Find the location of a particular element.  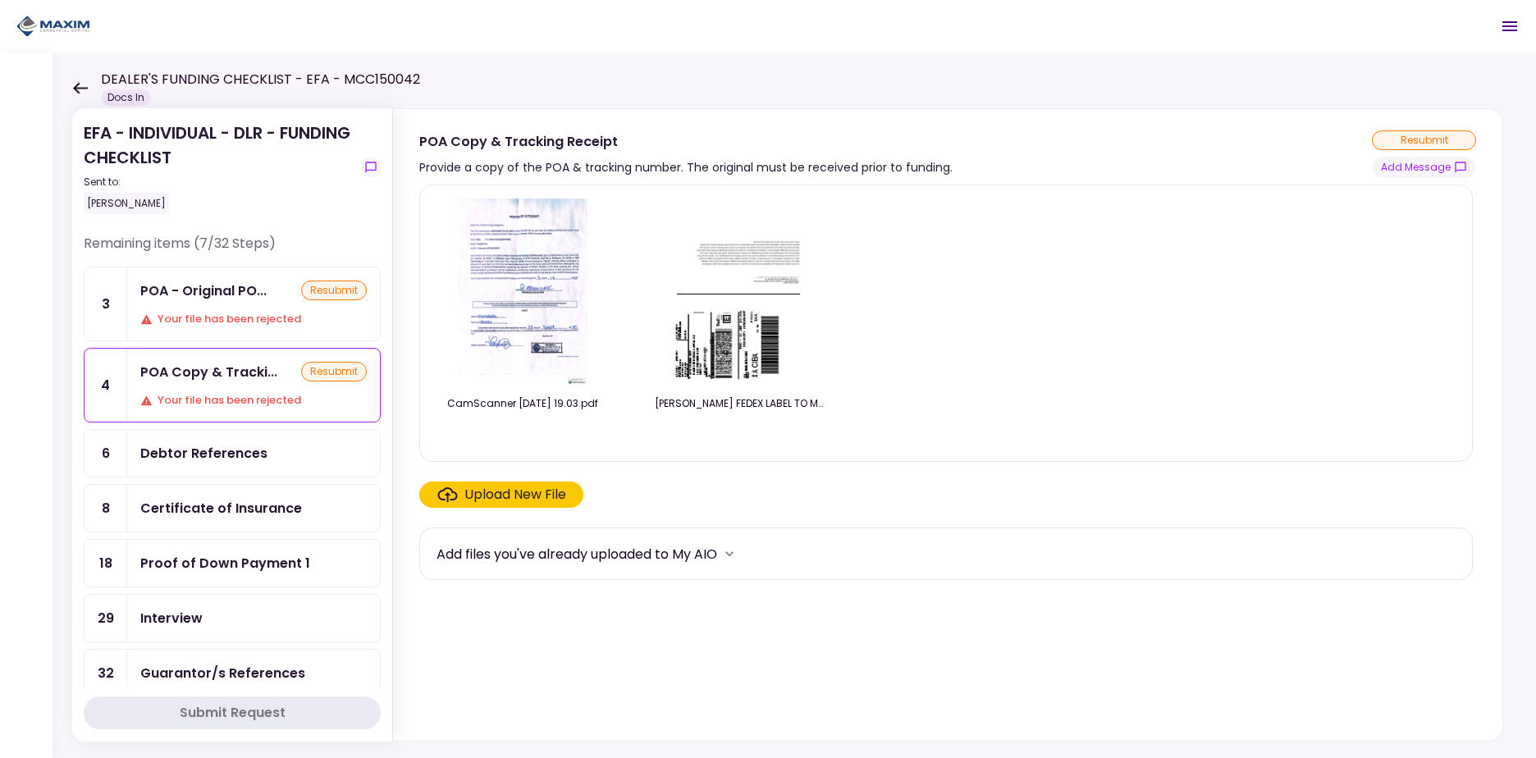

div: EFA - INDIVIDUAL - DLR - FUNDING CHECKLIST is located at coordinates (219, 167).